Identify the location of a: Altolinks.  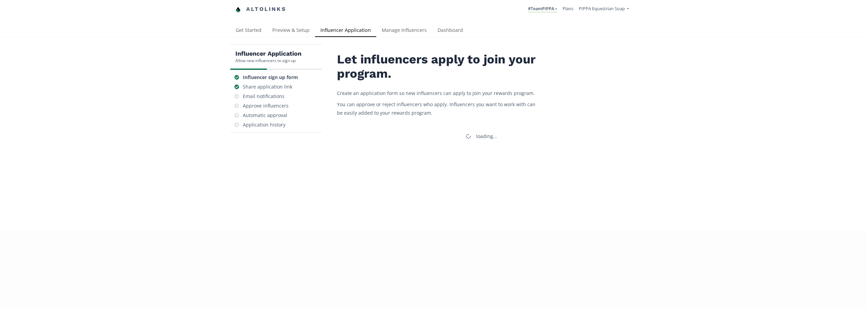
(261, 9).